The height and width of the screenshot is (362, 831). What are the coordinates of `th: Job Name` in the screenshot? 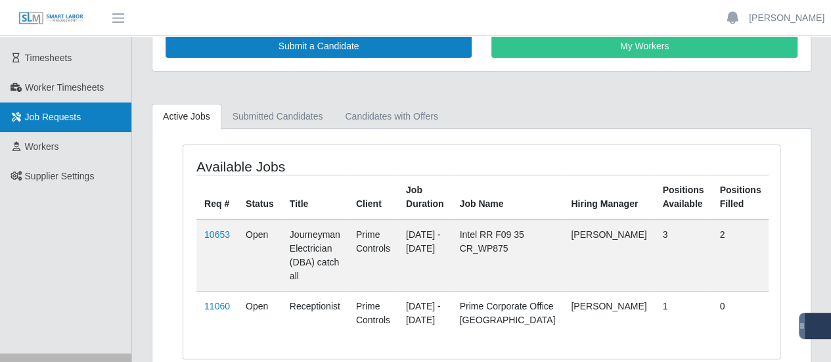 It's located at (507, 197).